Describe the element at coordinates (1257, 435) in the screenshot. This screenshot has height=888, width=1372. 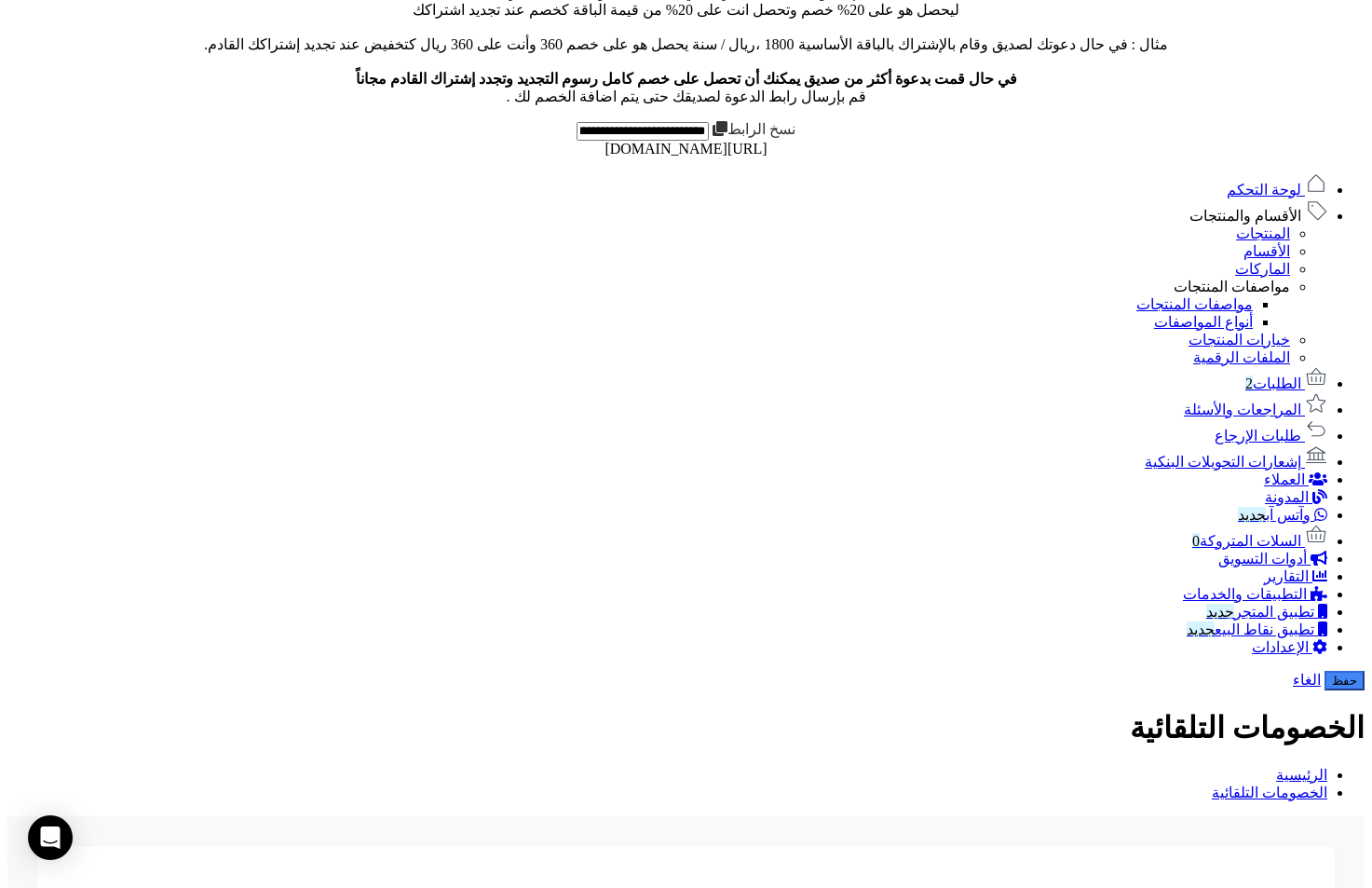
I see `span: طلبات الإرجاع` at that location.